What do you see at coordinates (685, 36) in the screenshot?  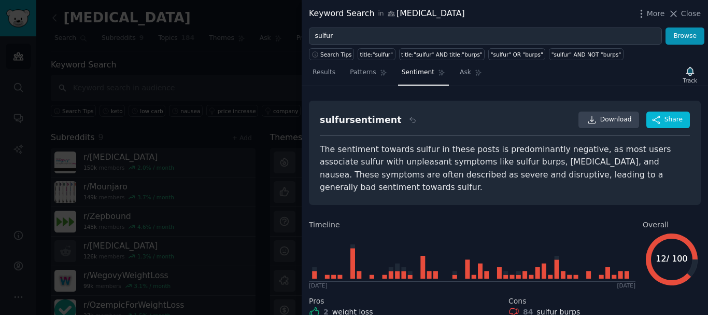 I see `button: Browse` at bounding box center [685, 36].